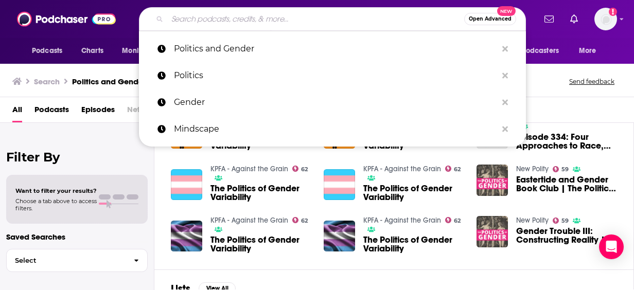 Image resolution: width=634 pixels, height=290 pixels. I want to click on h3: Politics and Gender, so click(109, 81).